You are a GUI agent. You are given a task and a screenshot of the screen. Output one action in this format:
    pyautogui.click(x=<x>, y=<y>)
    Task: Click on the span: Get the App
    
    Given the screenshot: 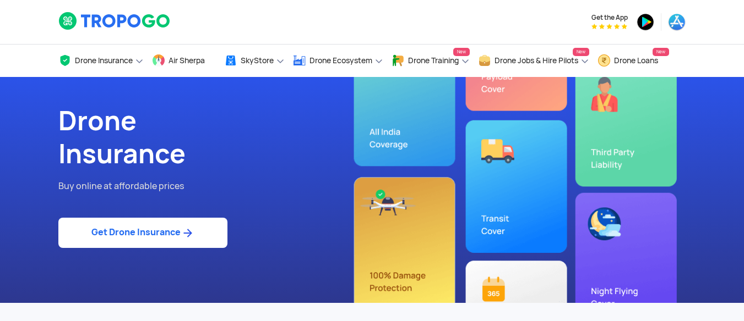 What is the action you would take?
    pyautogui.click(x=609, y=18)
    